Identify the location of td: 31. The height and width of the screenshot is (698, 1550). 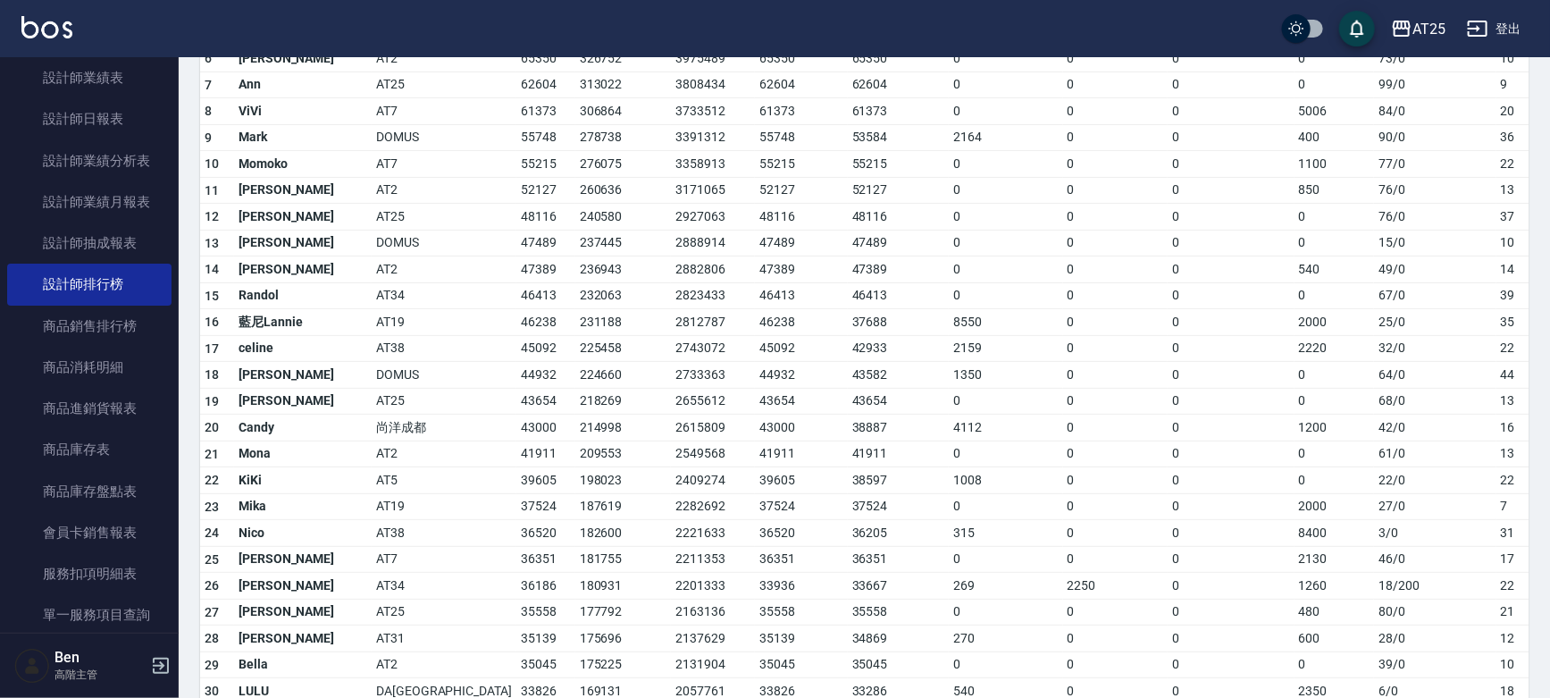
(1520, 533).